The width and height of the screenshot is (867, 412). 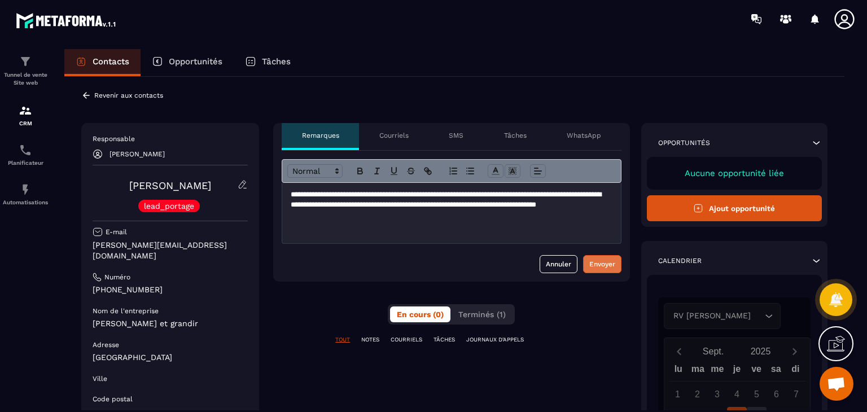 What do you see at coordinates (25, 150) in the screenshot?
I see `img: scheduler` at bounding box center [25, 150].